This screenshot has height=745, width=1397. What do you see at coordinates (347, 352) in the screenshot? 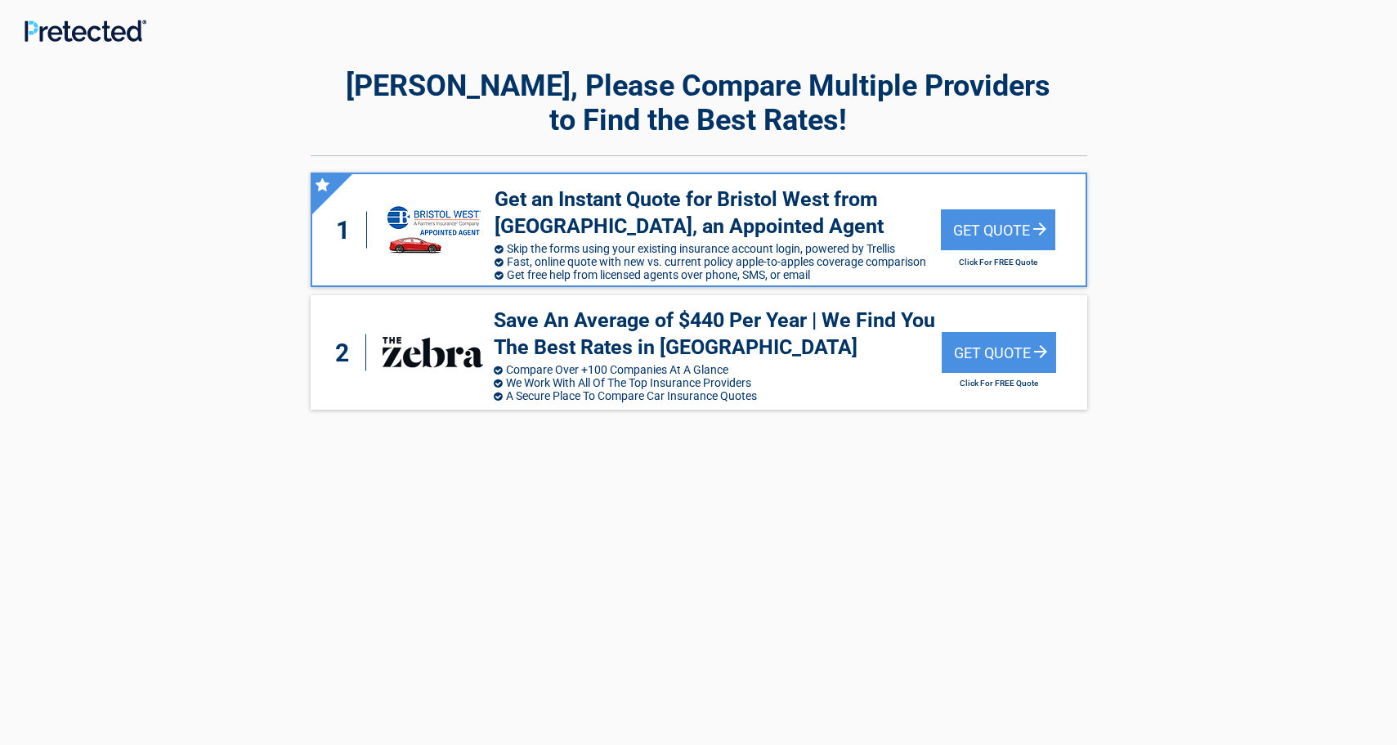
I see `div: 2` at bounding box center [347, 352].